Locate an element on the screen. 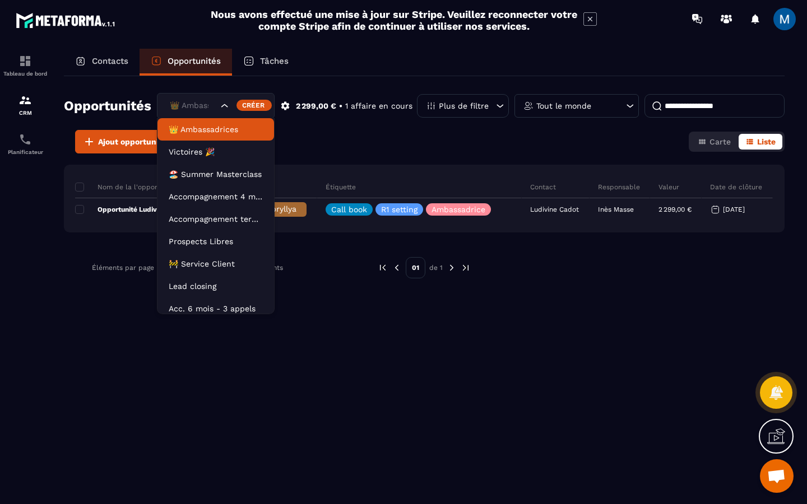 The height and width of the screenshot is (504, 807). p: 01 is located at coordinates (415, 268).